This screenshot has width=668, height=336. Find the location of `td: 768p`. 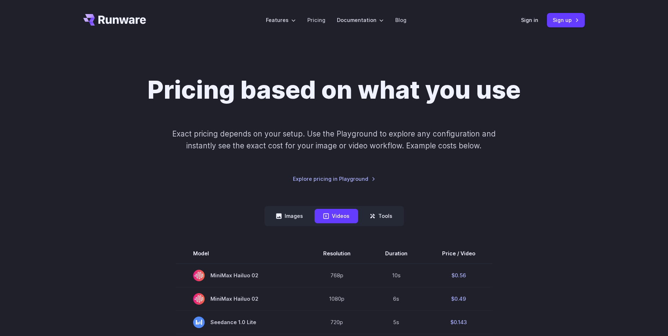

td: 768p is located at coordinates (337, 276).